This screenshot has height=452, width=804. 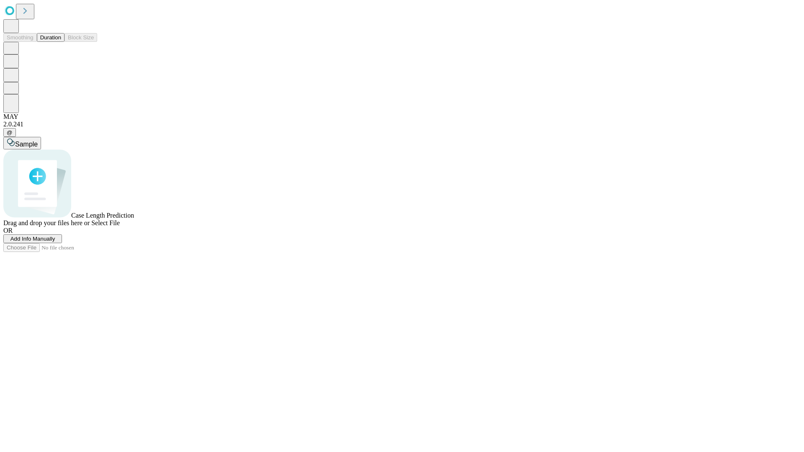 I want to click on button: Sample, so click(x=22, y=143).